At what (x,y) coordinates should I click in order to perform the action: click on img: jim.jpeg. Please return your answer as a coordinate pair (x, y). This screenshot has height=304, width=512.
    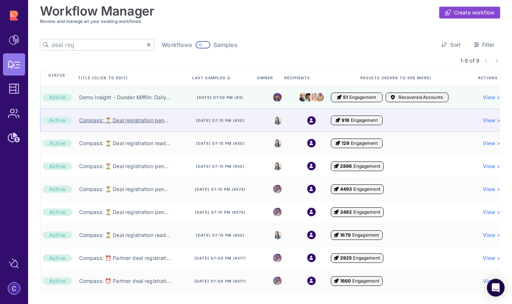
    Looking at the image, I should click on (308, 97).